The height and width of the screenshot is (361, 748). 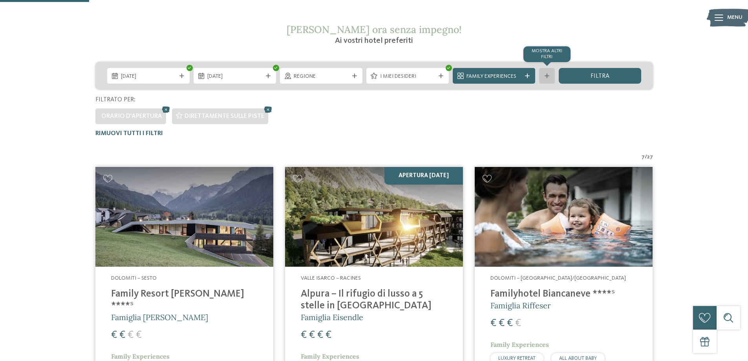 What do you see at coordinates (374, 41) in the screenshot?
I see `span: Ai vostri hotel preferiti` at bounding box center [374, 41].